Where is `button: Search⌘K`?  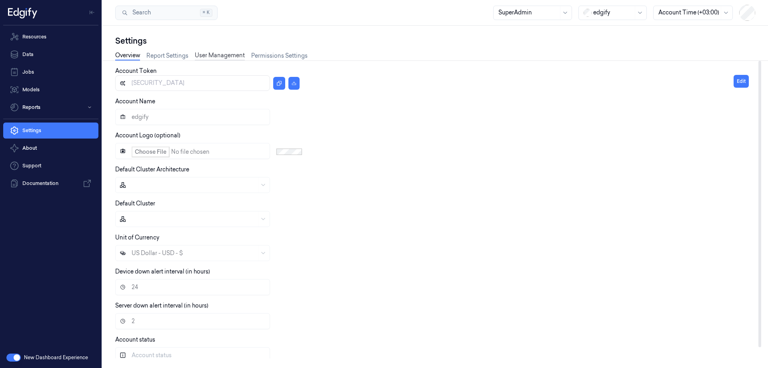 button: Search⌘K is located at coordinates (166, 13).